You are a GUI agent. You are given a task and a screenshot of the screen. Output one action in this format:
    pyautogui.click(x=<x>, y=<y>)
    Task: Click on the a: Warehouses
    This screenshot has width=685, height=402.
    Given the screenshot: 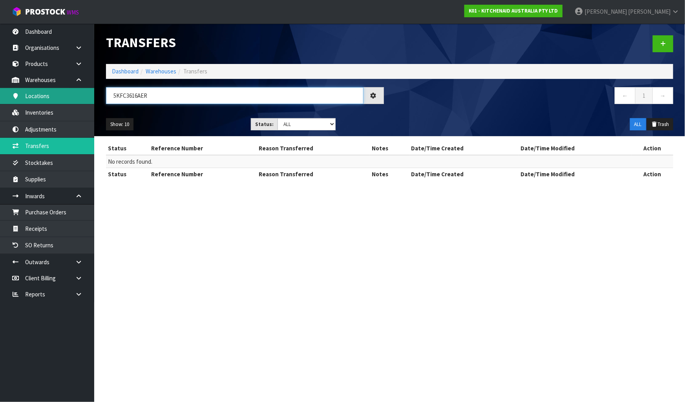 What is the action you would take?
    pyautogui.click(x=161, y=71)
    